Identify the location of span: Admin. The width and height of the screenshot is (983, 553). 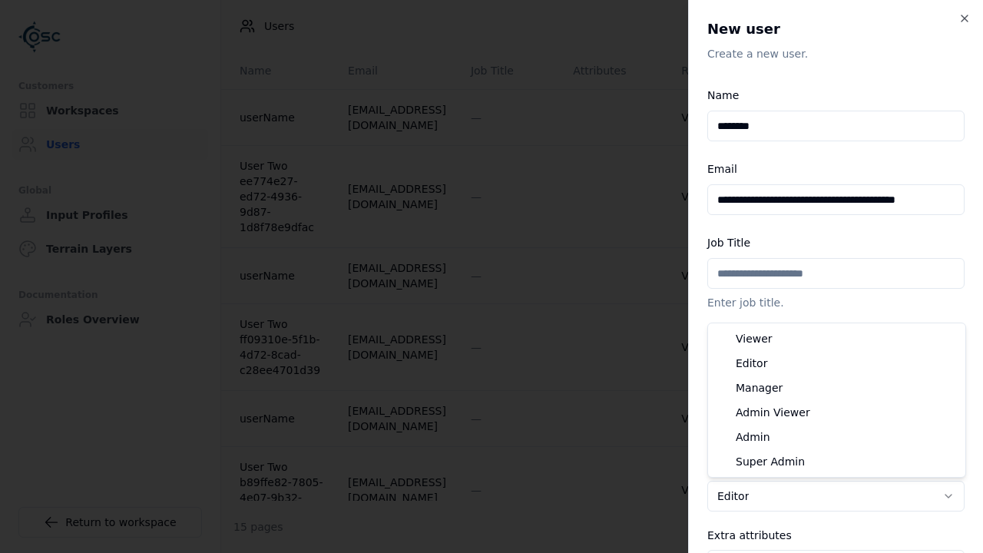
(753, 437).